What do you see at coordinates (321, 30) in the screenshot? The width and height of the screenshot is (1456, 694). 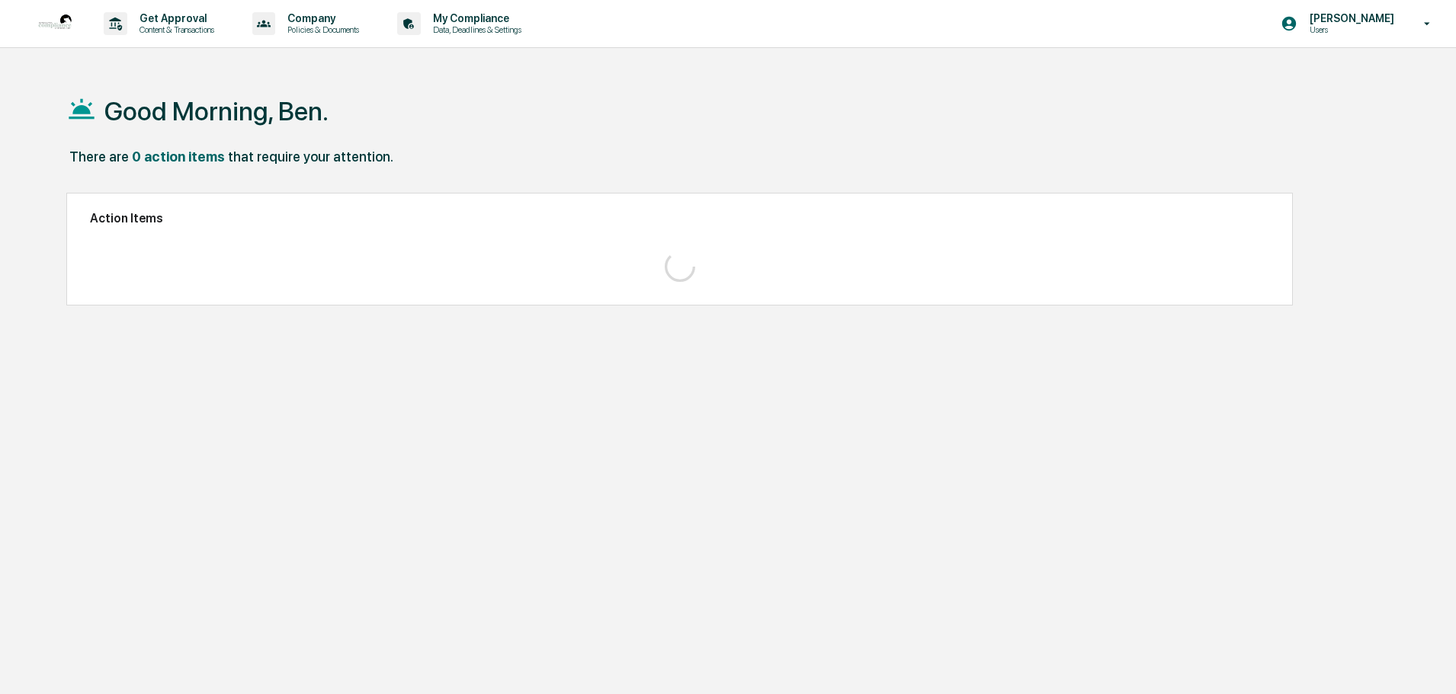 I see `p: Policies & Documents` at bounding box center [321, 30].